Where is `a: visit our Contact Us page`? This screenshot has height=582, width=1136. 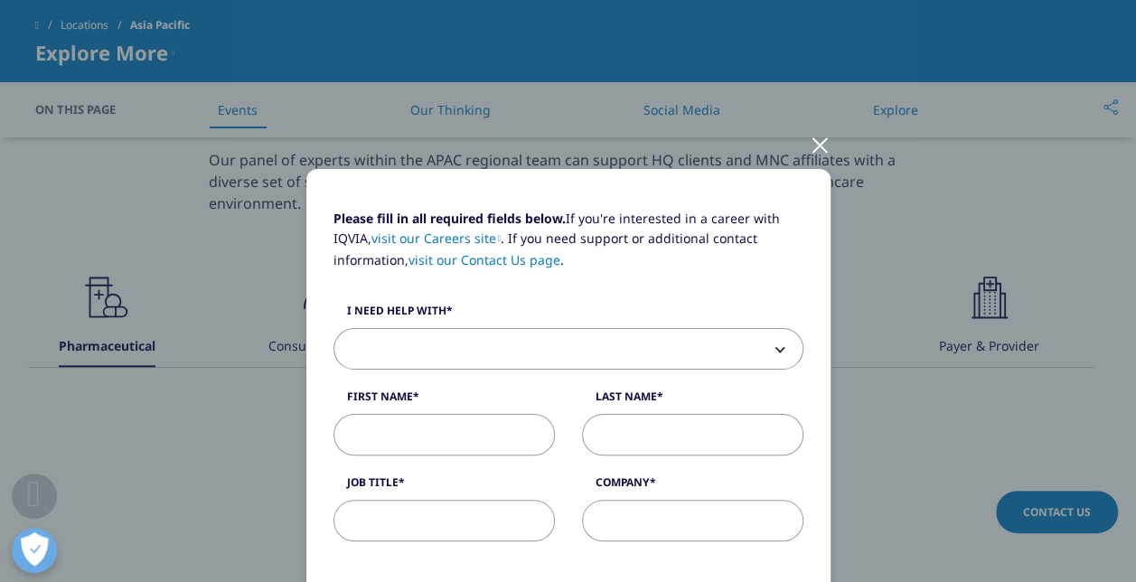 a: visit our Contact Us page is located at coordinates (484, 259).